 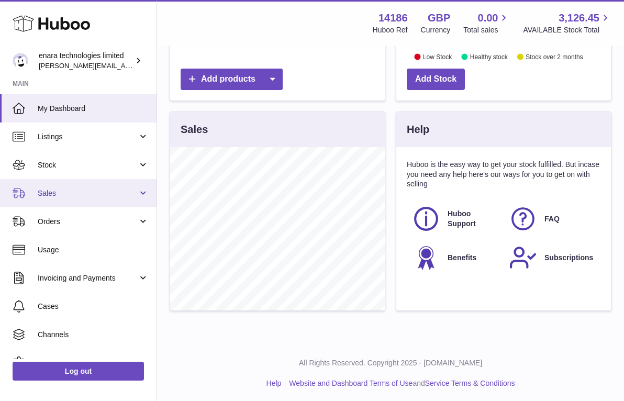 What do you see at coordinates (437, 56) in the screenshot?
I see `text: Low Stock` at bounding box center [437, 56].